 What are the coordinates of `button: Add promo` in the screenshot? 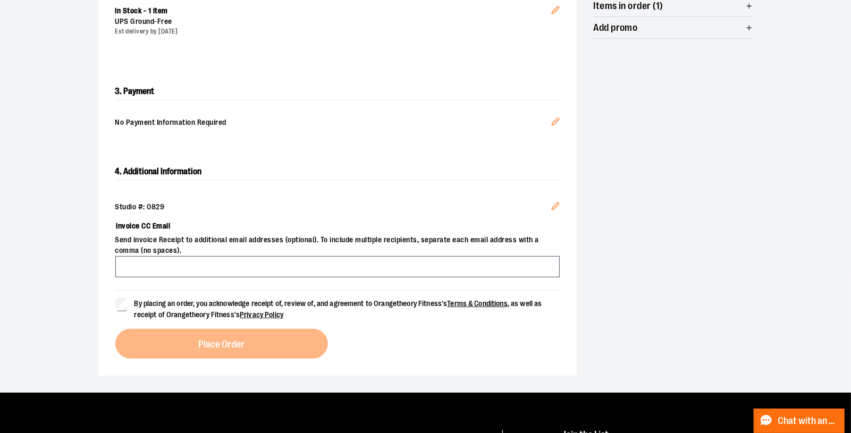 It's located at (673, 28).